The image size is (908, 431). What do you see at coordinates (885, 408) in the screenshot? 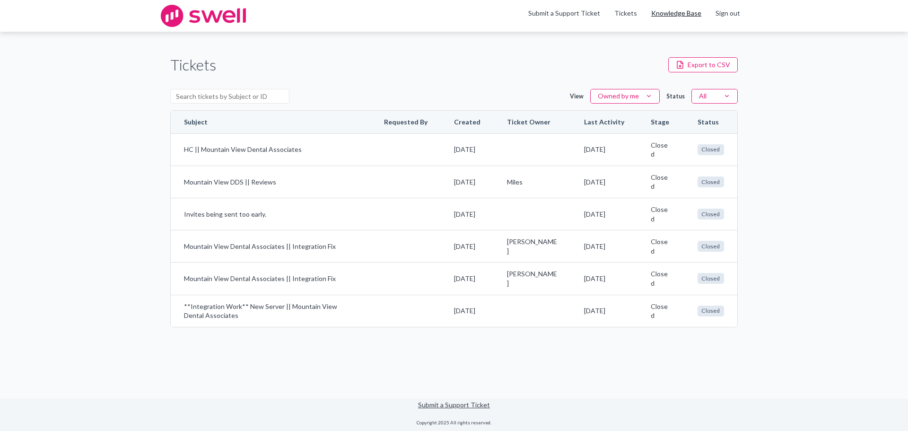
I see `div: Chat Widget` at bounding box center [885, 408].